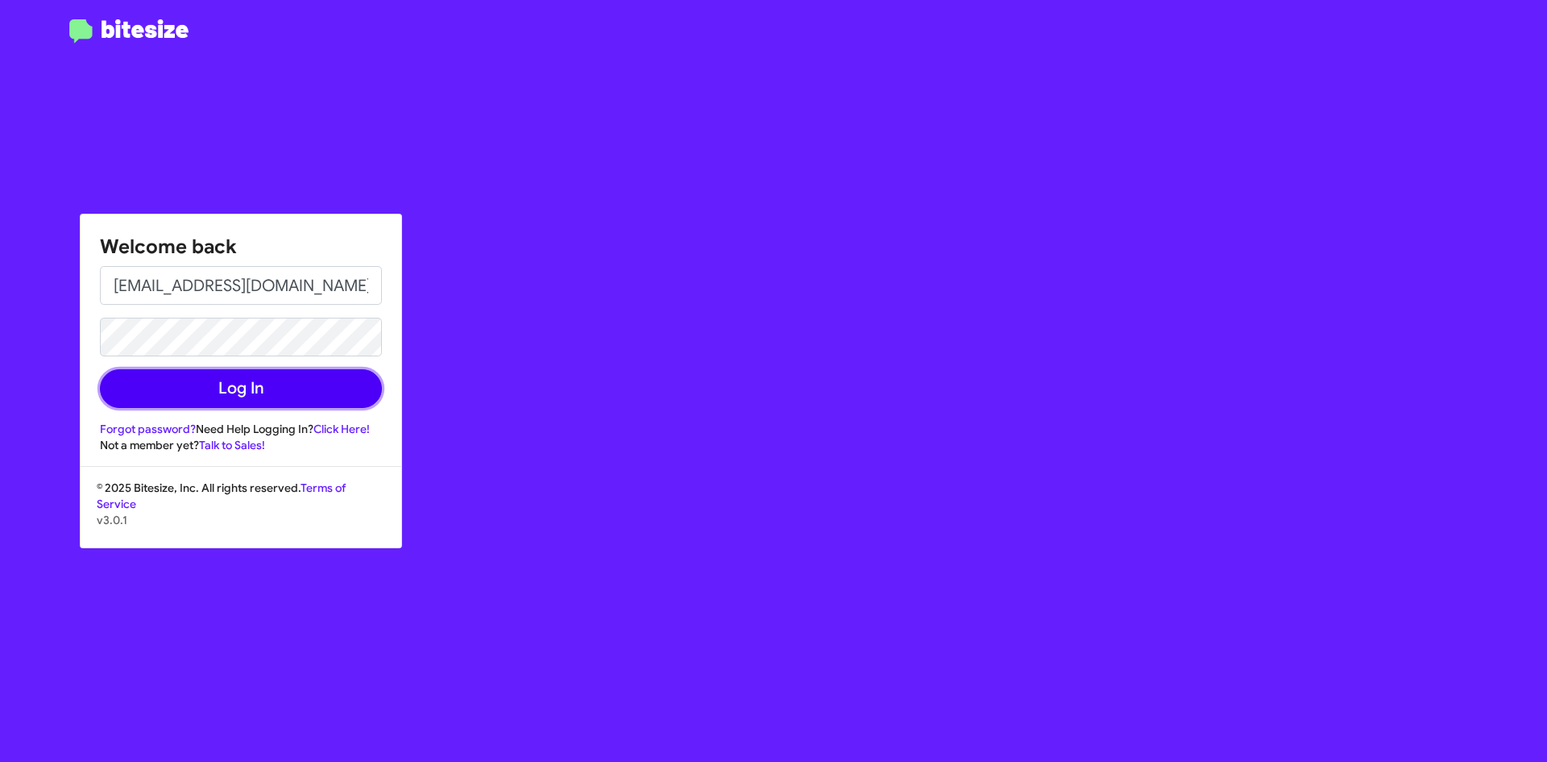  Describe the element at coordinates (241, 247) in the screenshot. I see `h1: Welcome back` at that location.